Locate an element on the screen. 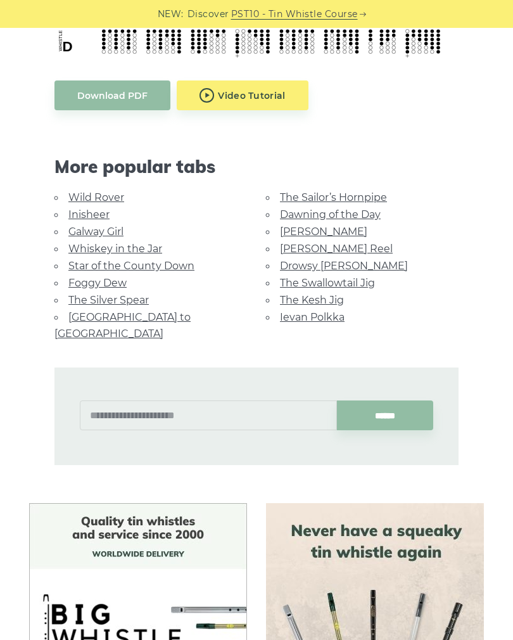 This screenshot has width=513, height=640. a: Ievan Polkka is located at coordinates (312, 317).